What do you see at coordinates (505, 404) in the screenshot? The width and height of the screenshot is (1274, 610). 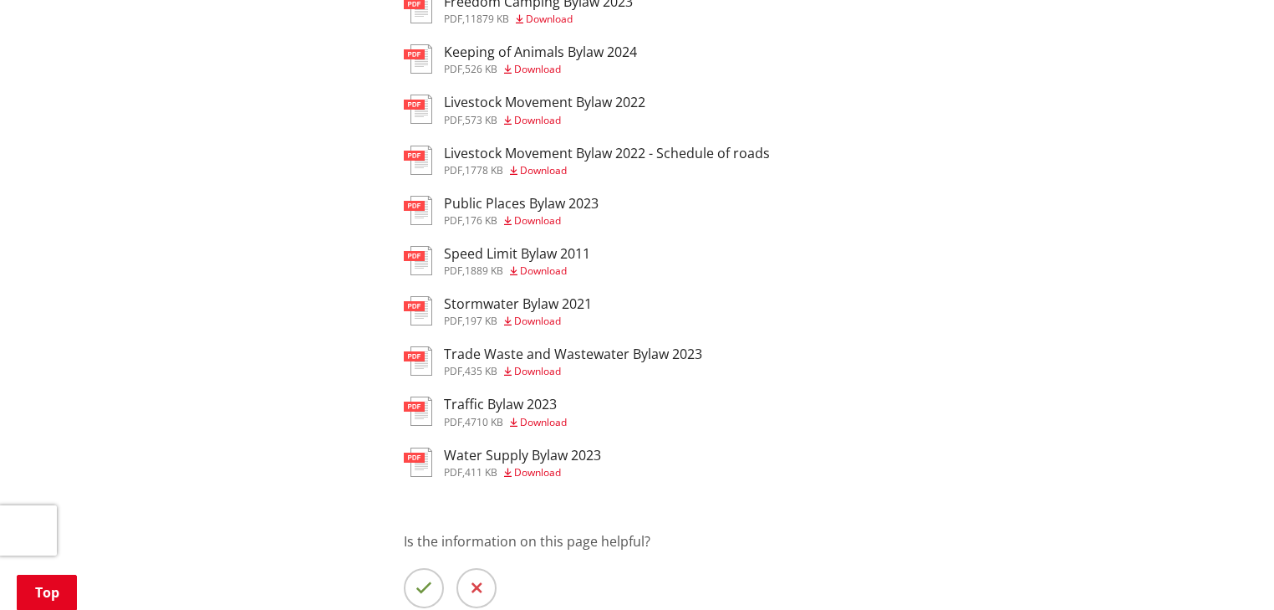 I see `h3: Traffic Bylaw 2023` at bounding box center [505, 404].